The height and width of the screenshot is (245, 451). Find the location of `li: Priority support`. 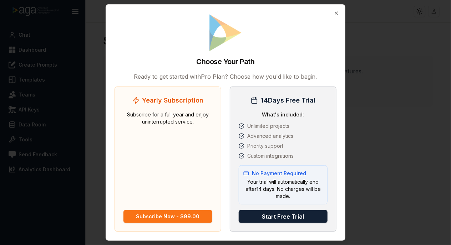

li: Priority support is located at coordinates (283, 146).